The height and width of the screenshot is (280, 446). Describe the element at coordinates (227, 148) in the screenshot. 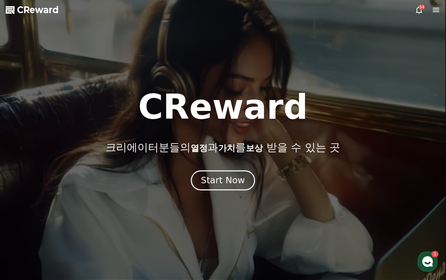

I see `span: 가치` at that location.